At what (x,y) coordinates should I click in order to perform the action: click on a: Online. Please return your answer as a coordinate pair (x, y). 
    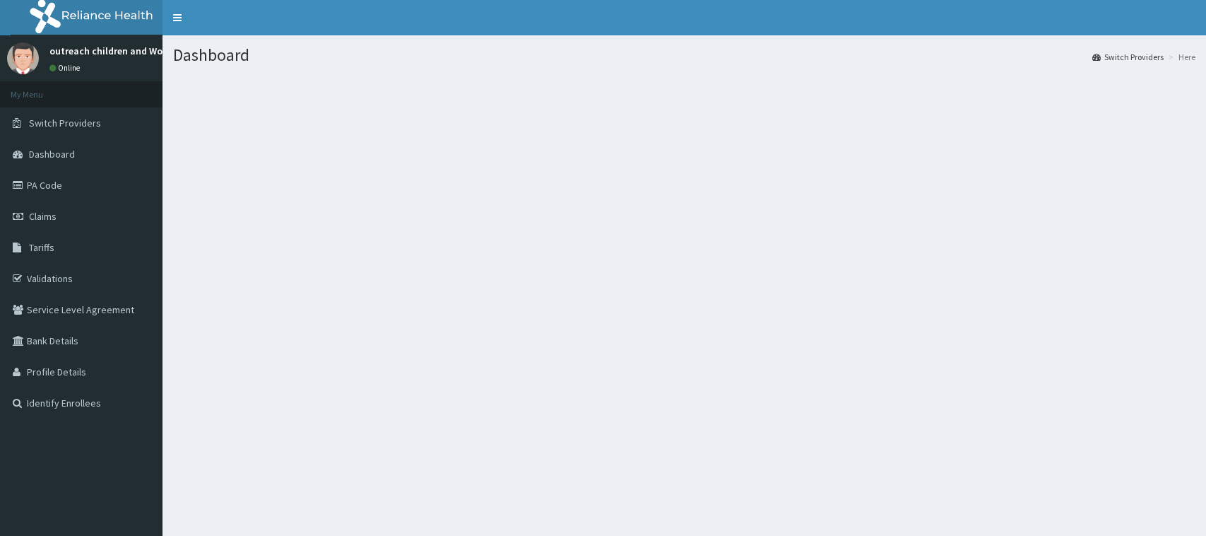
    Looking at the image, I should click on (66, 68).